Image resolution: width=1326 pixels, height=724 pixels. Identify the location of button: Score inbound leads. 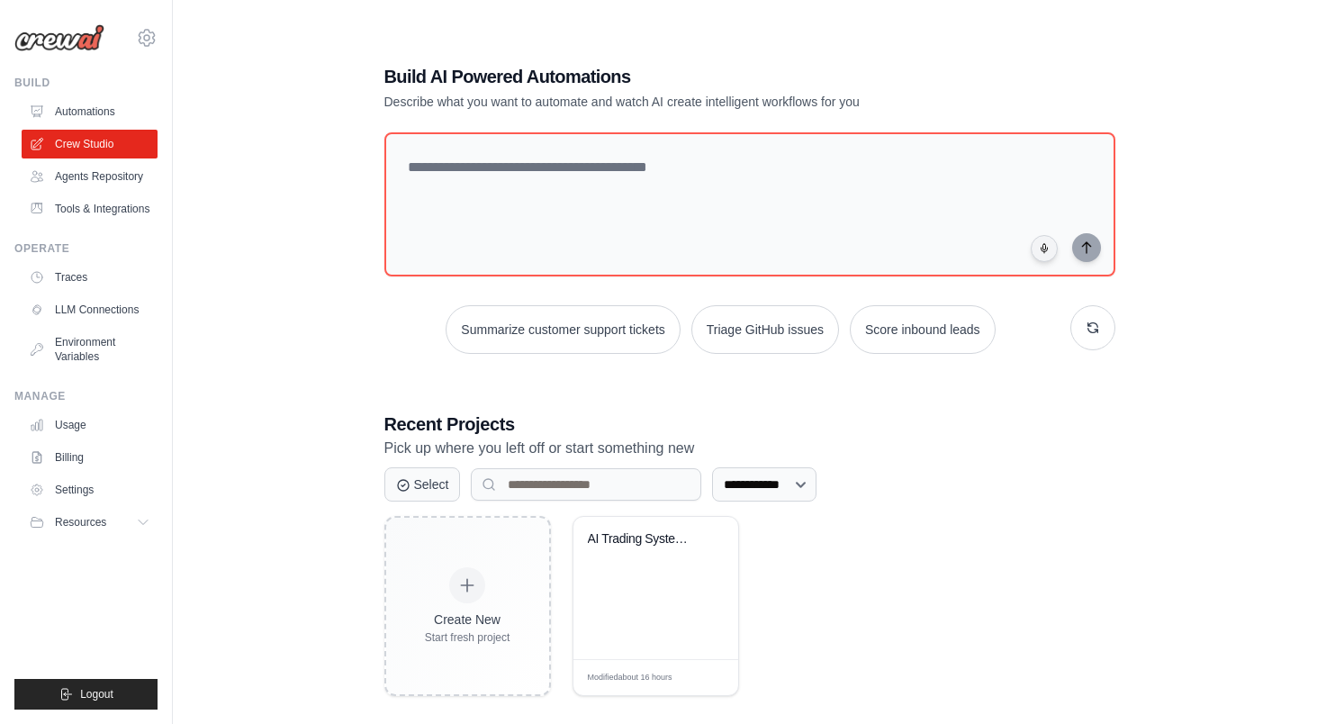
(923, 330).